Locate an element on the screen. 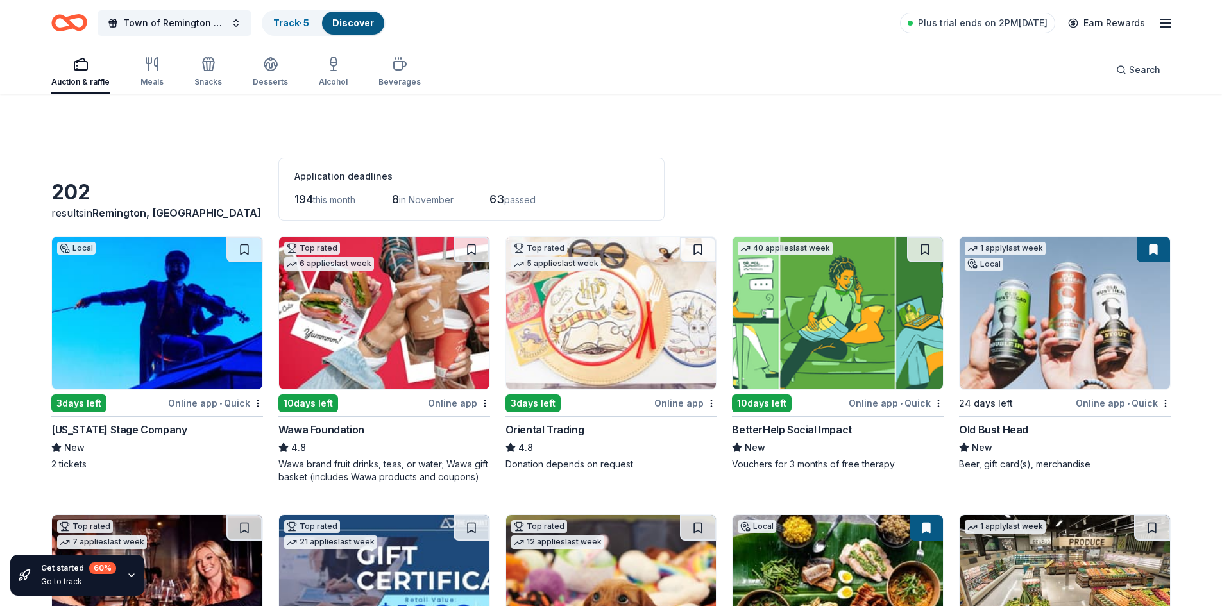 The image size is (1222, 606). span: 8 is located at coordinates (395, 199).